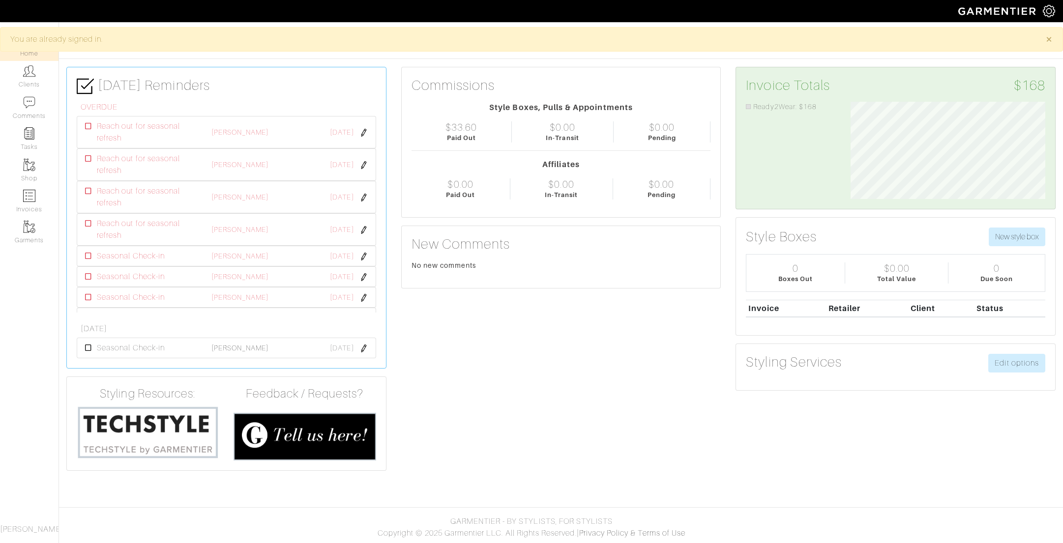  Describe the element at coordinates (461, 127) in the screenshot. I see `div: $33.60` at that location.